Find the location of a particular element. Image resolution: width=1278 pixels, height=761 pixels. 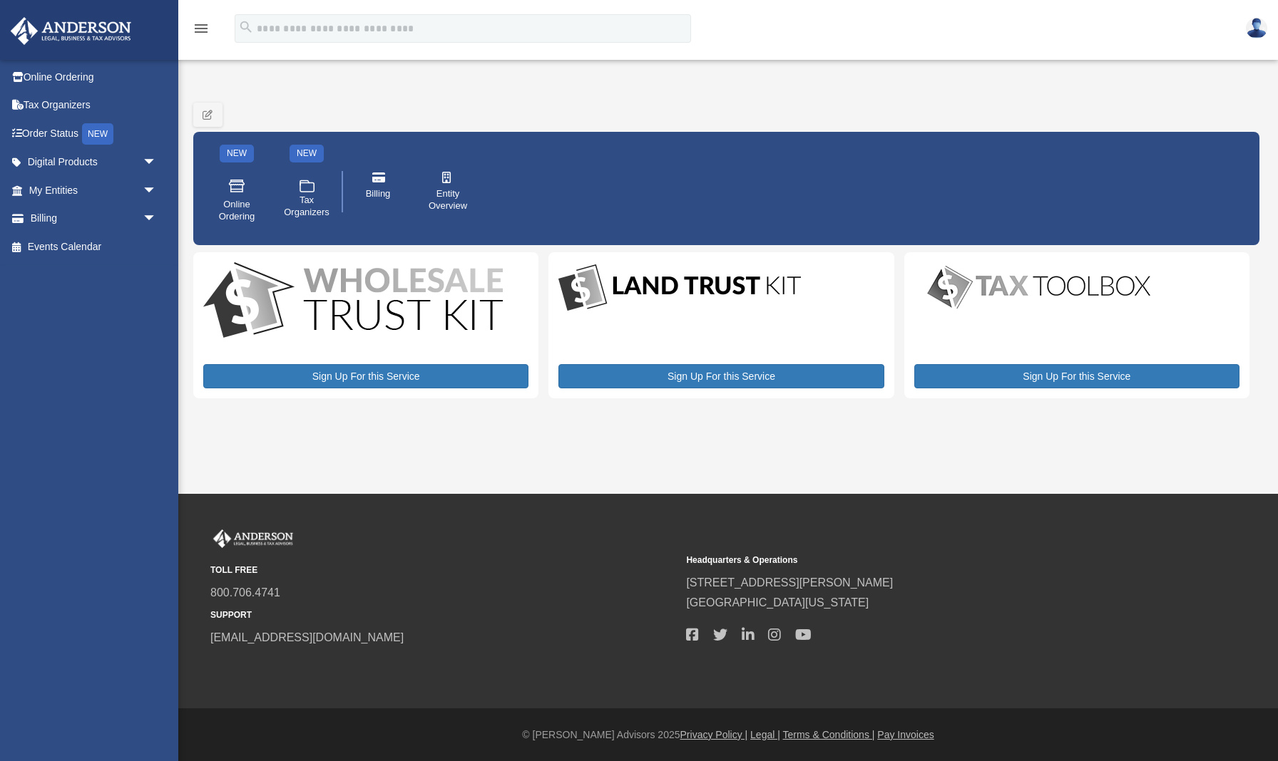

img: LandTrust_lgo-1.jpg is located at coordinates (679, 288).